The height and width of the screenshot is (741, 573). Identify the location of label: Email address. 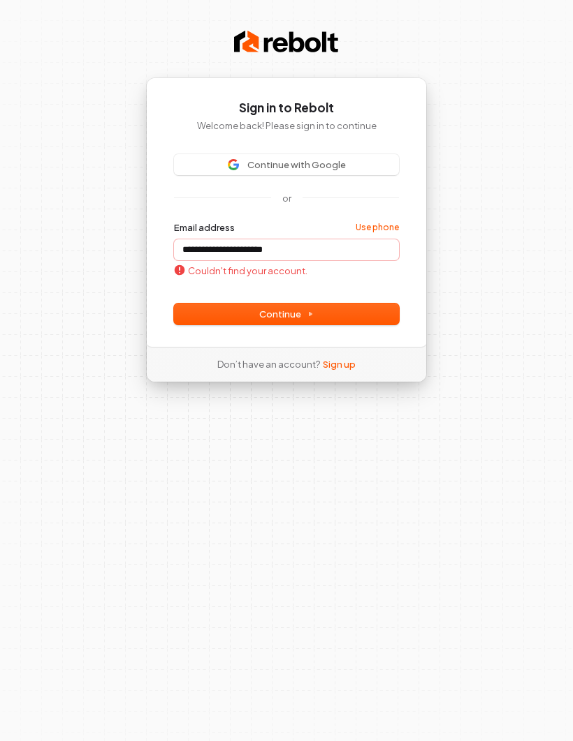
(204, 228).